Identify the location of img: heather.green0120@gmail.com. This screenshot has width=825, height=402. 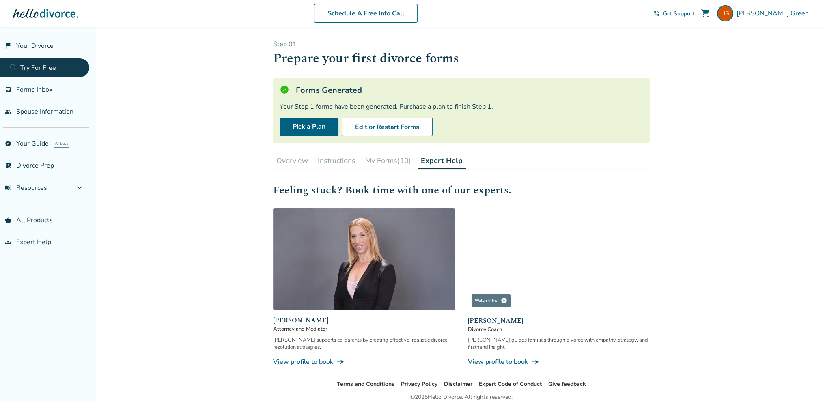
(725, 13).